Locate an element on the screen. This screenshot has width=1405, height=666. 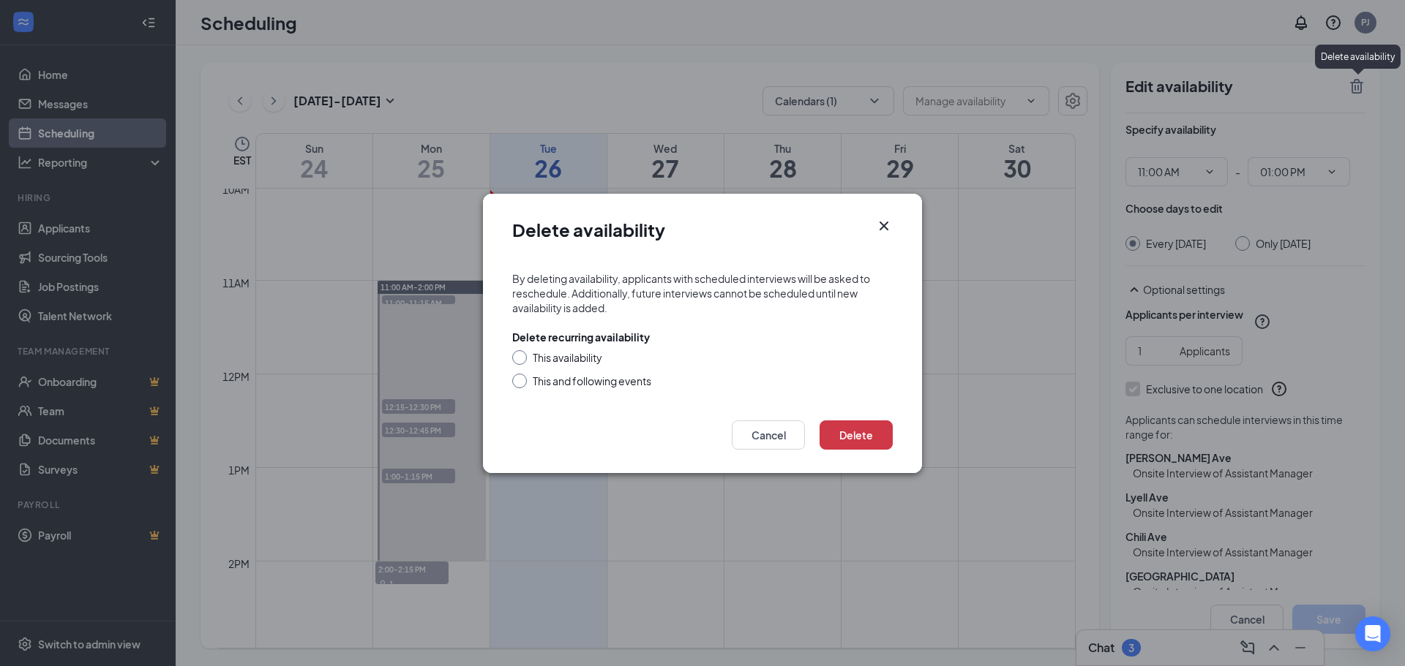
div: Open Intercom Messenger is located at coordinates (1372, 634).